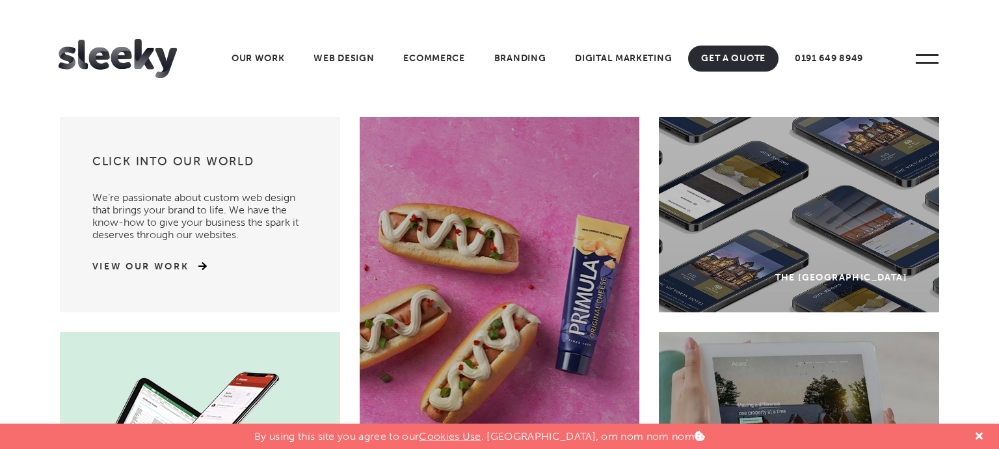 The width and height of the screenshot is (999, 449). I want to click on img: Sleeky Web Design Newcastle, so click(118, 59).